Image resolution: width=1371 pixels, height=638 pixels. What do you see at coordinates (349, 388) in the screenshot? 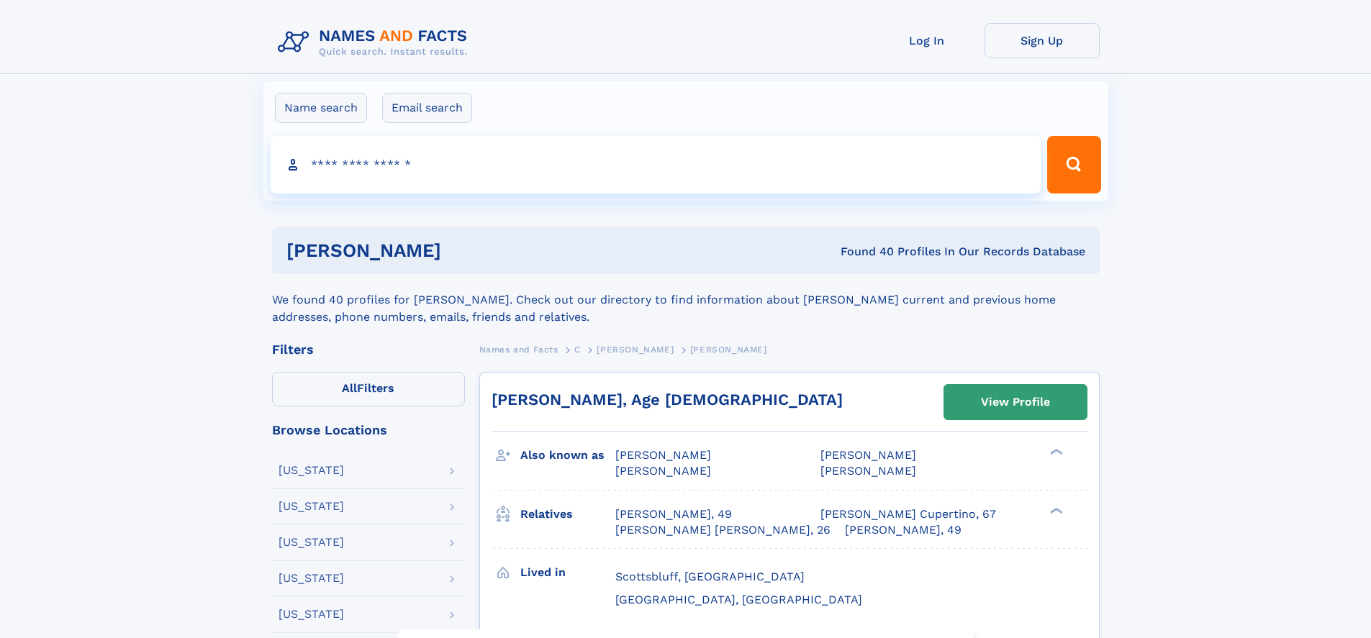
I see `span: All` at bounding box center [349, 388].